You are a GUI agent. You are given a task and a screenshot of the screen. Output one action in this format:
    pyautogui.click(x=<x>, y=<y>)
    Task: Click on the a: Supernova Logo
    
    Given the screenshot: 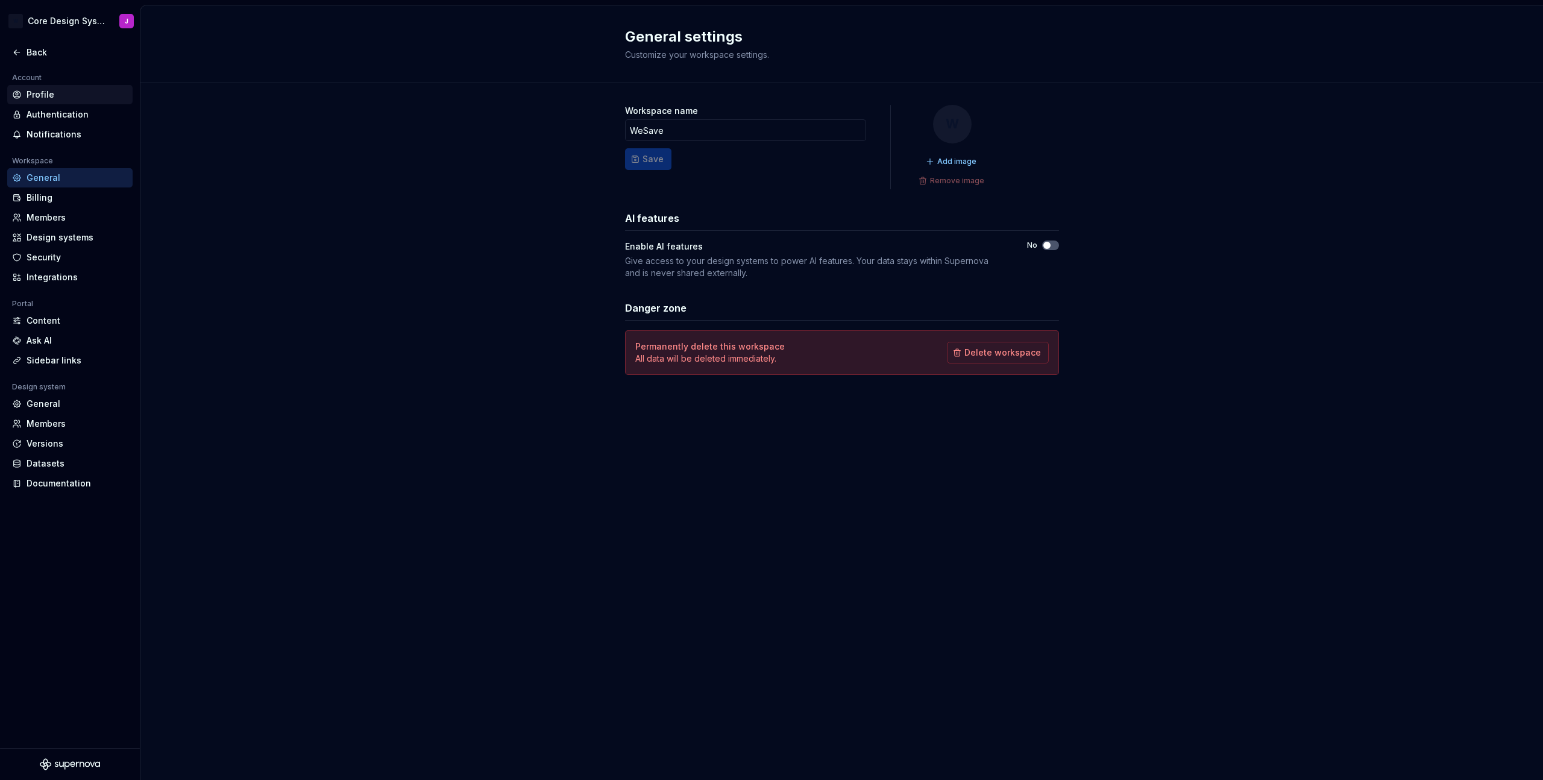 What is the action you would take?
    pyautogui.click(x=70, y=764)
    